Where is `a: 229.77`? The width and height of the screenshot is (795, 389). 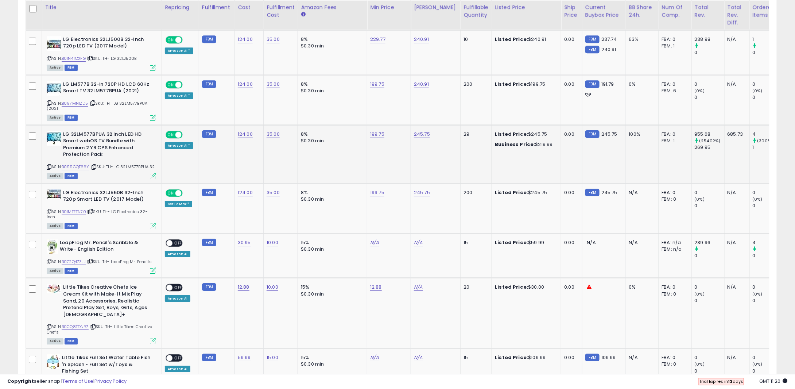
a: 229.77 is located at coordinates (378, 39).